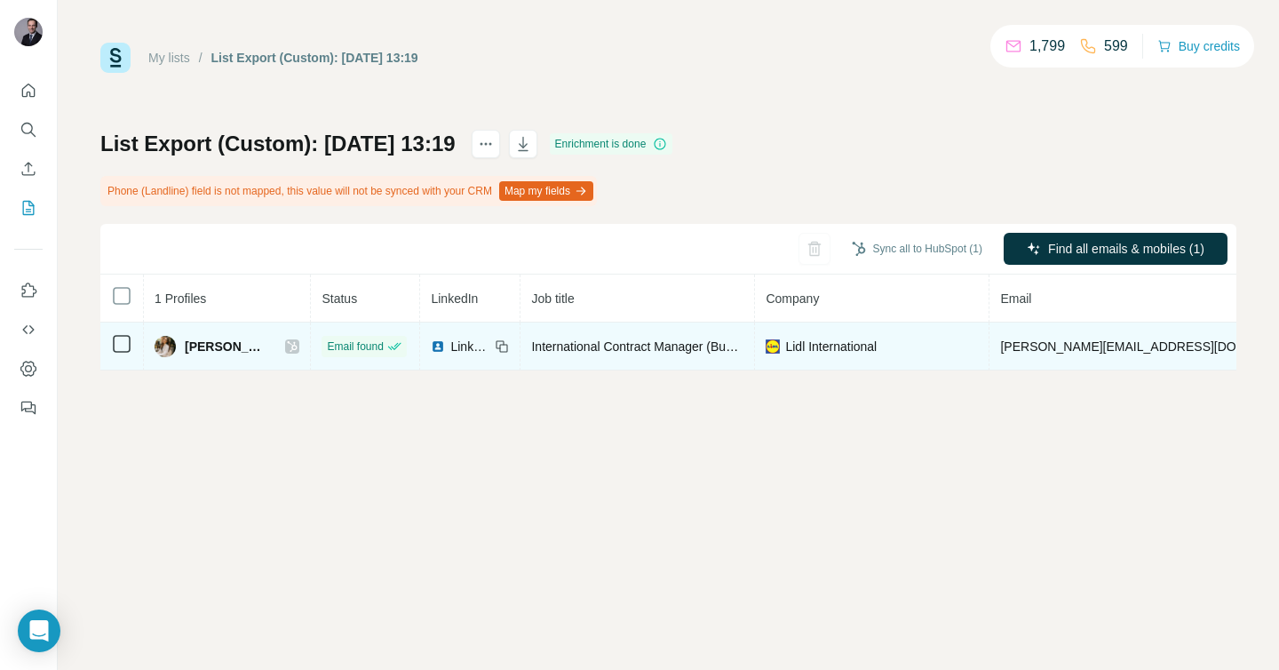 Image resolution: width=1279 pixels, height=670 pixels. Describe the element at coordinates (28, 91) in the screenshot. I see `button: Quick start` at that location.